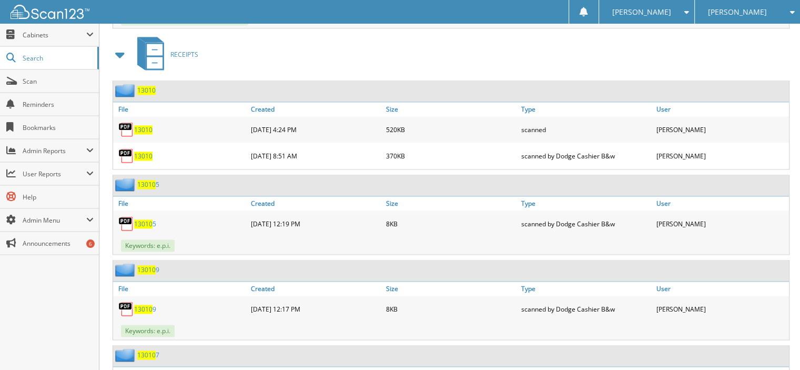 The image size is (800, 370). What do you see at coordinates (58, 243) in the screenshot?
I see `span: Announcements` at bounding box center [58, 243].